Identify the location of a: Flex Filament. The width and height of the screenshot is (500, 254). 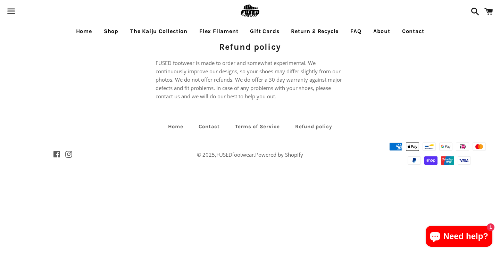
(219, 31).